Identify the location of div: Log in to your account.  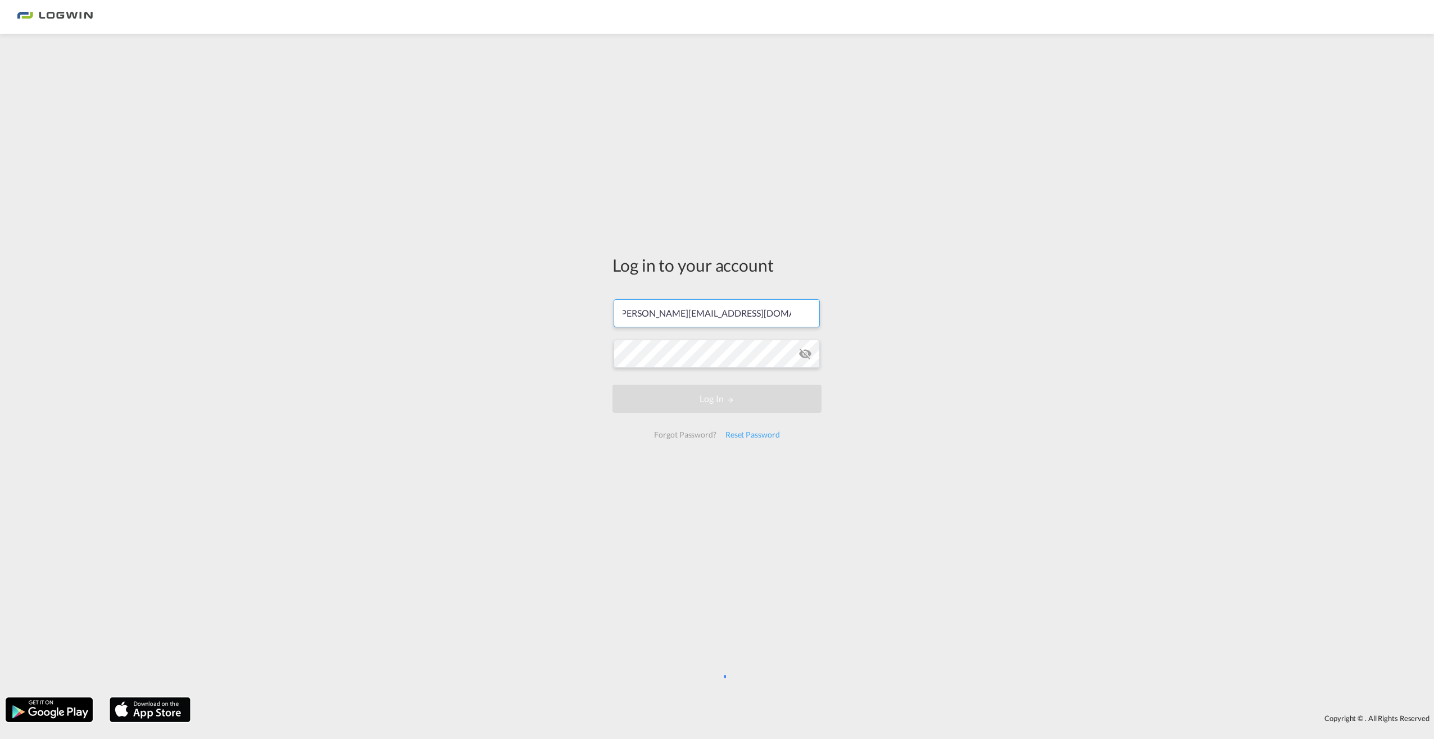
(717, 265).